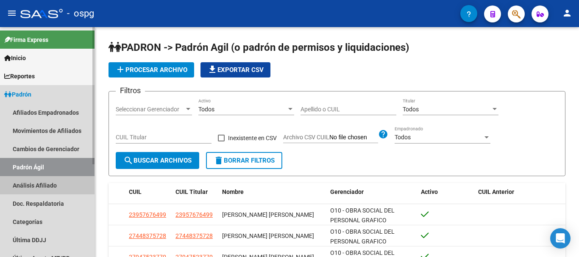 This screenshot has width=579, height=257. I want to click on input: Archivo CSV CUIL, so click(354, 138).